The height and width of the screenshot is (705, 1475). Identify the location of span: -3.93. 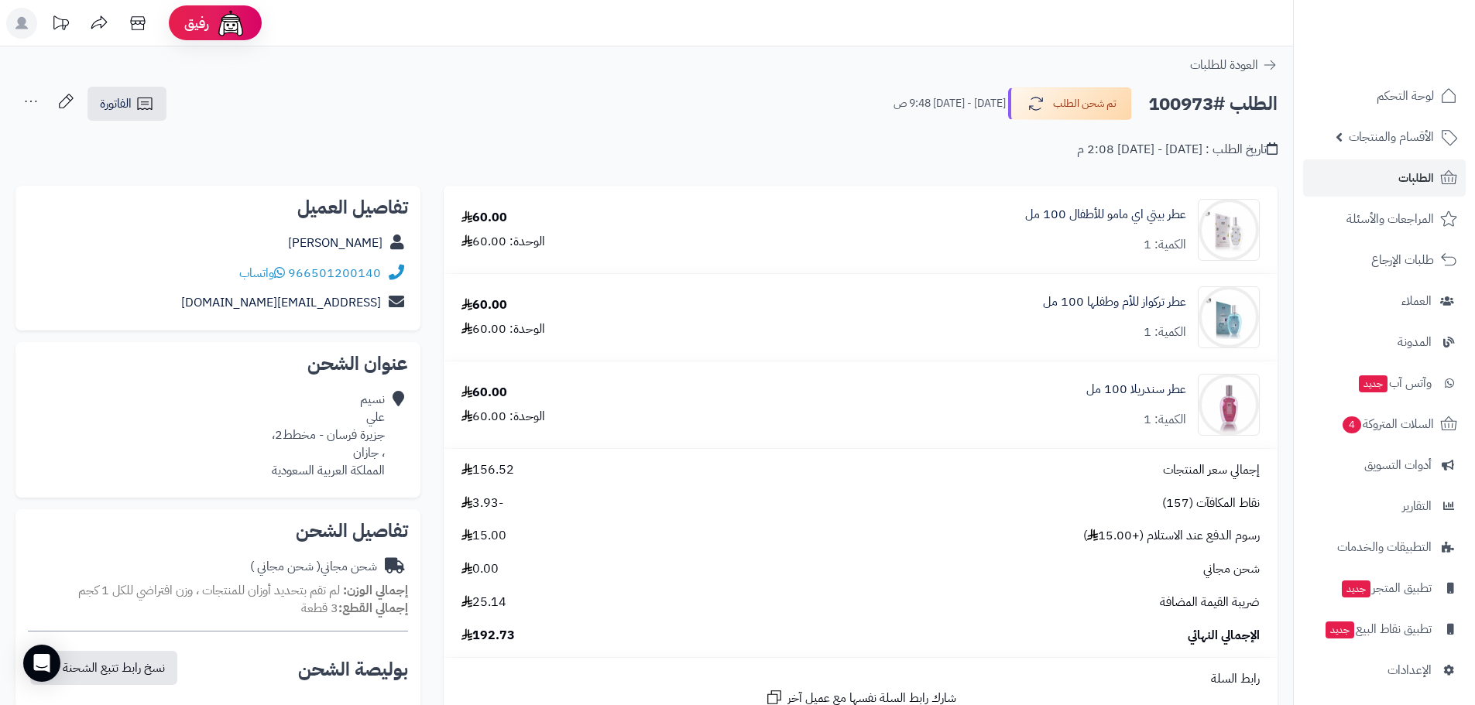
(482, 503).